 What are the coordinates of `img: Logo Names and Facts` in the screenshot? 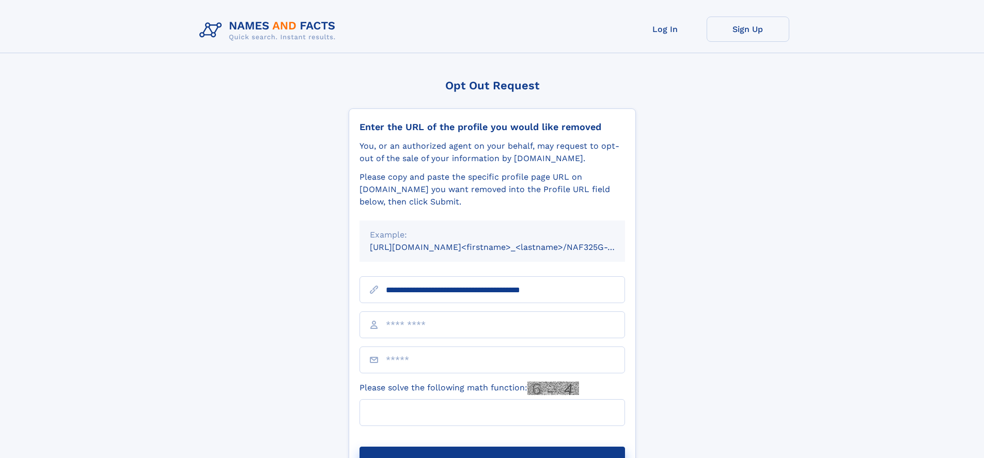 It's located at (270, 30).